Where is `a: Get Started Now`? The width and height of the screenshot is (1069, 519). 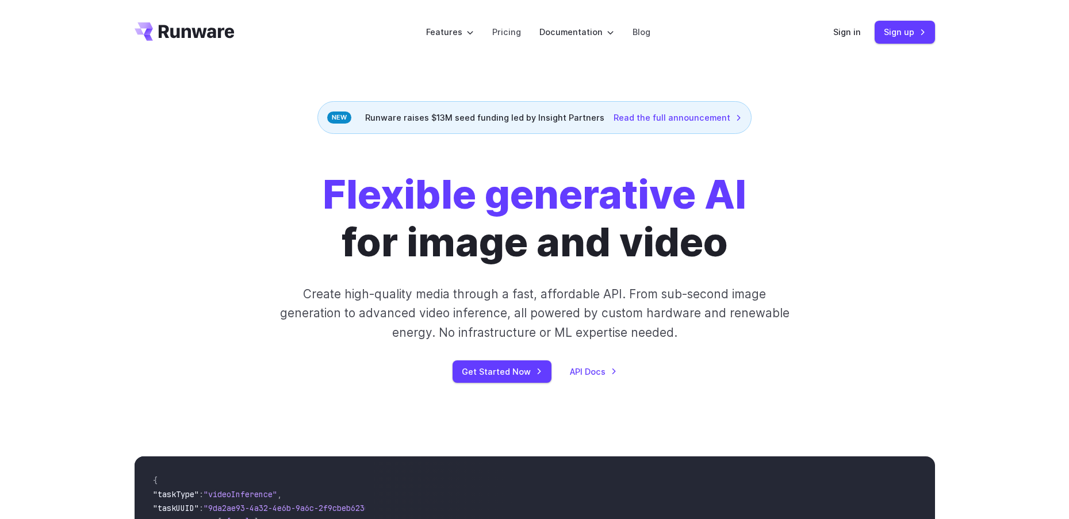
a: Get Started Now is located at coordinates (502, 372).